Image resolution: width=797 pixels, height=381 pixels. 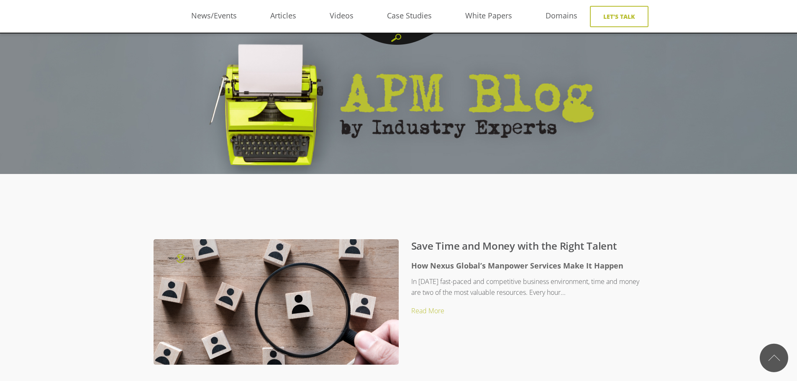 What do you see at coordinates (341, 16) in the screenshot?
I see `a: Videos` at bounding box center [341, 16].